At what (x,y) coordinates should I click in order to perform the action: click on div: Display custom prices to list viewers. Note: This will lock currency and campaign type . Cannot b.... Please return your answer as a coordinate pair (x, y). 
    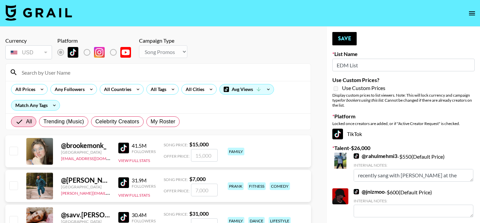
    Looking at the image, I should click on (403, 100).